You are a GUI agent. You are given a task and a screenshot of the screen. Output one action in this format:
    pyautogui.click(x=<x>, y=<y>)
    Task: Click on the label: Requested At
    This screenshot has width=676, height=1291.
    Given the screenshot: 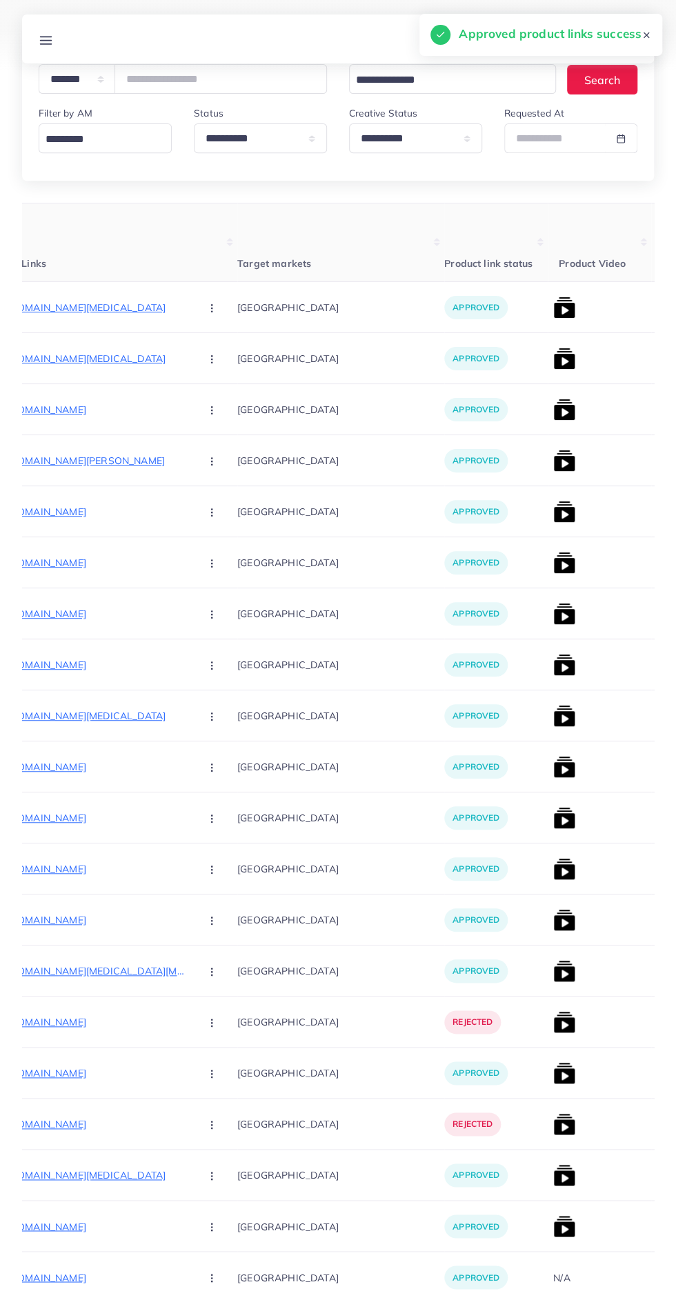 What is the action you would take?
    pyautogui.click(x=534, y=113)
    